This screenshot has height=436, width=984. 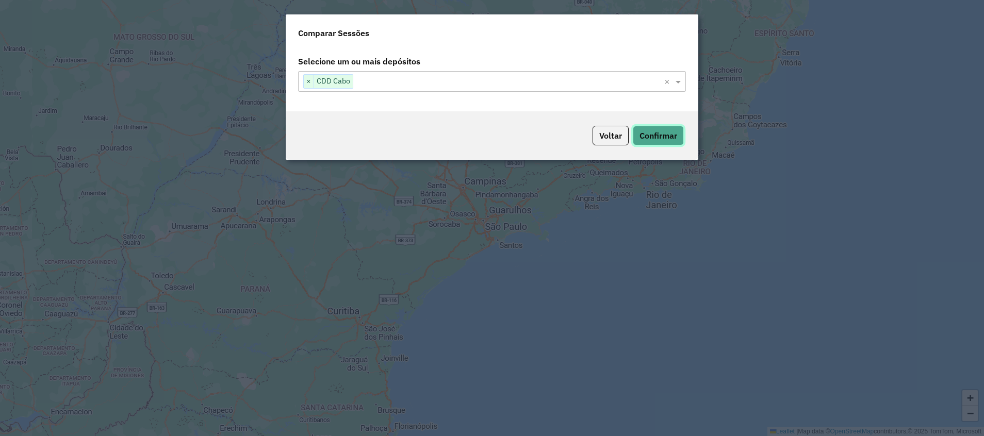 What do you see at coordinates (669, 82) in the screenshot?
I see `span: Clear all` at bounding box center [669, 82].